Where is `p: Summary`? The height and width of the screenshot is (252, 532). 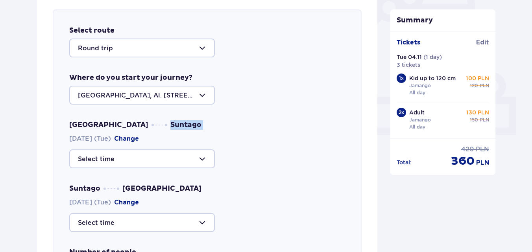
p: Summary is located at coordinates (443, 20).